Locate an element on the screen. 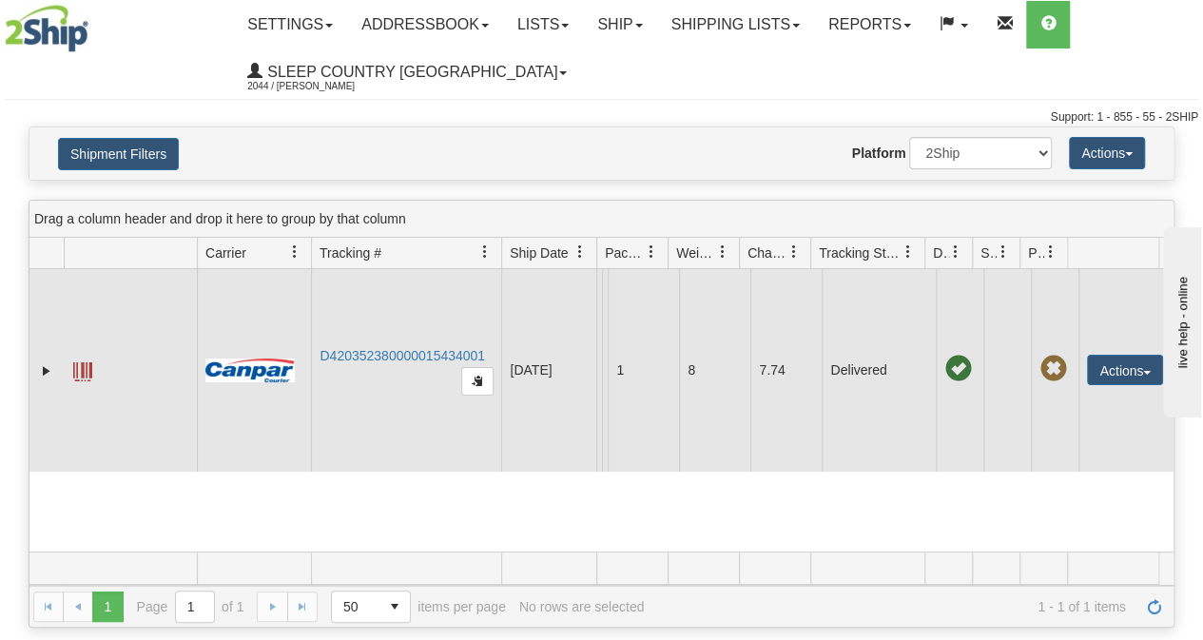 The image size is (1203, 640). a: Lists is located at coordinates (543, 25).